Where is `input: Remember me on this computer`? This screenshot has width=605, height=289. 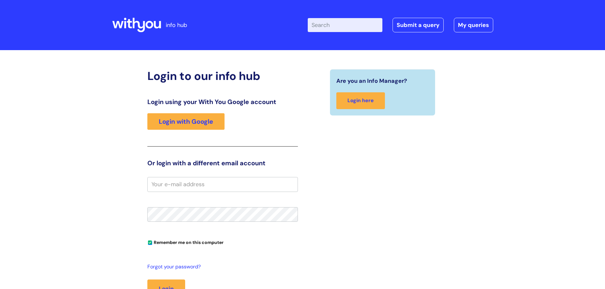
input: Remember me on this computer is located at coordinates (150, 243).